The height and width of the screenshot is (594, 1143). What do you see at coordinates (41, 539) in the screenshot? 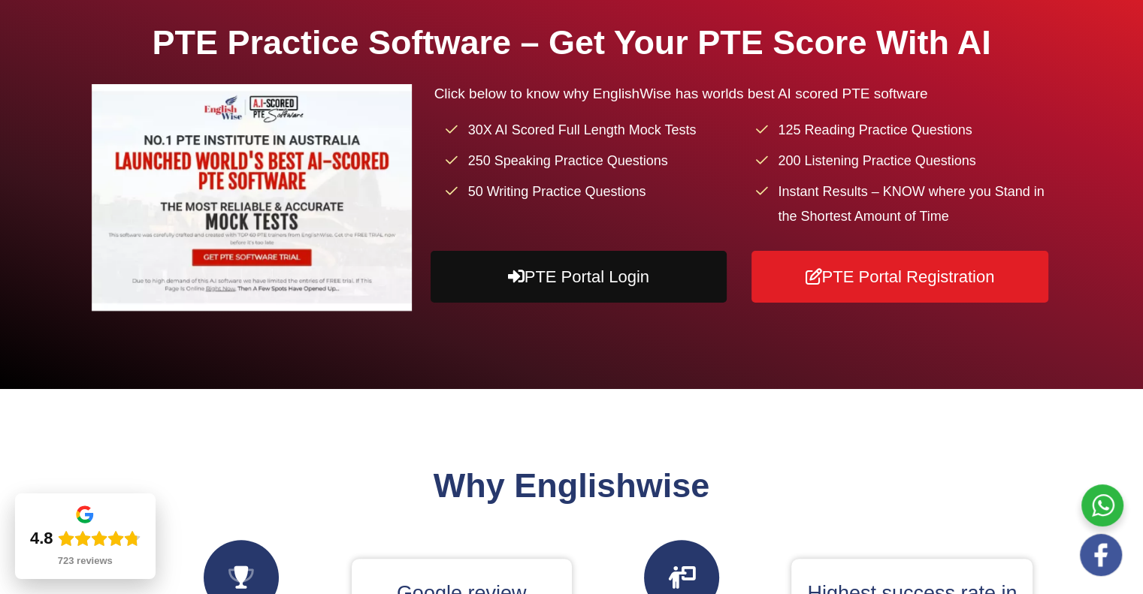
I see `div: 4.8` at bounding box center [41, 539].